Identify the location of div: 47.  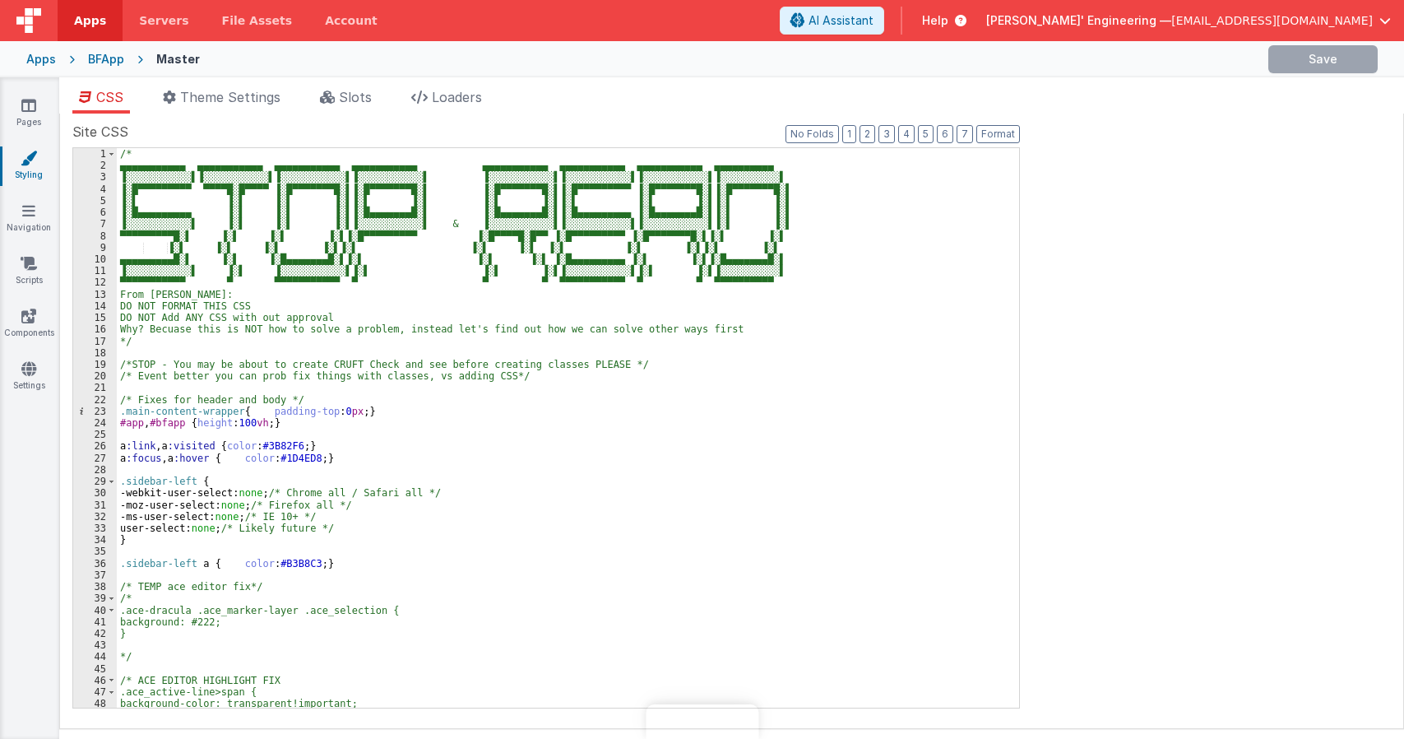
(95, 692).